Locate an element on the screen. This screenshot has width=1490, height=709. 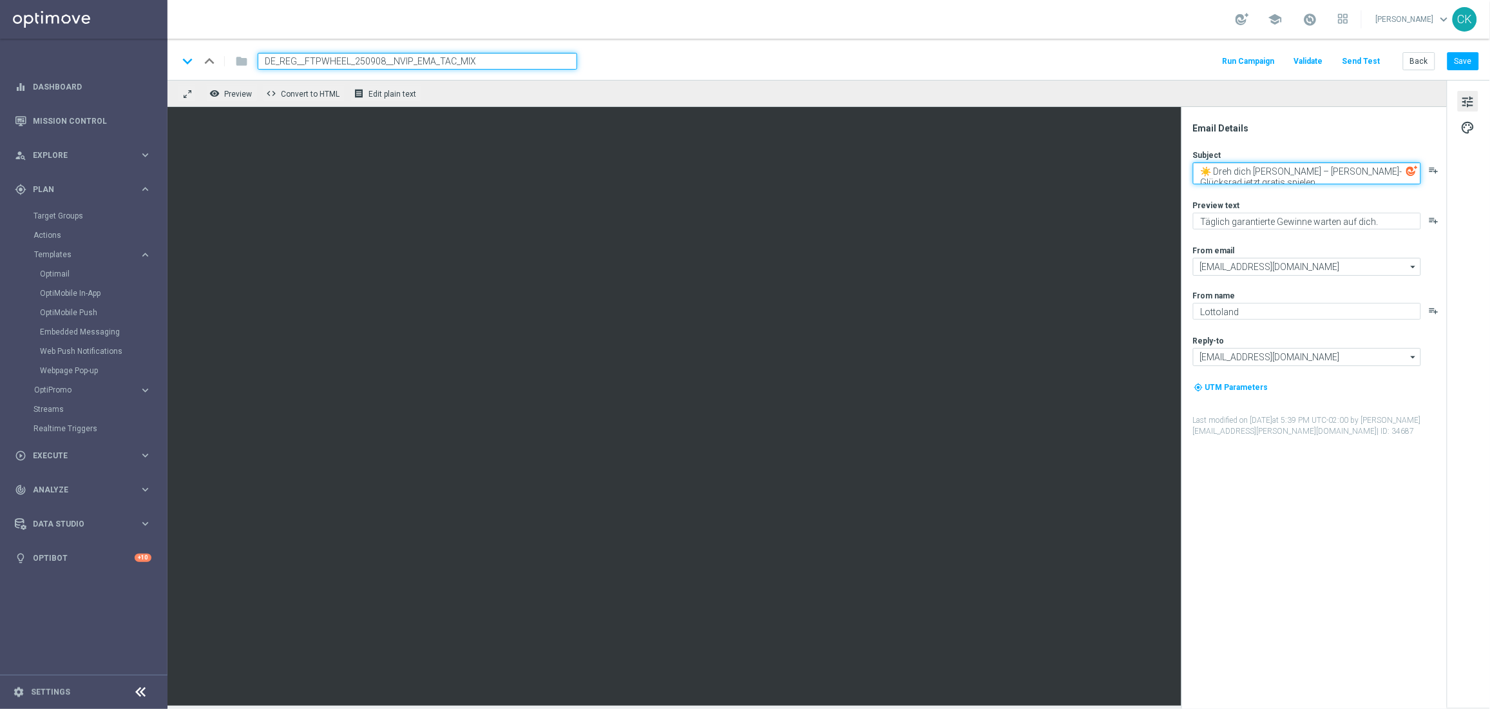
span: Templates is located at coordinates (80, 254).